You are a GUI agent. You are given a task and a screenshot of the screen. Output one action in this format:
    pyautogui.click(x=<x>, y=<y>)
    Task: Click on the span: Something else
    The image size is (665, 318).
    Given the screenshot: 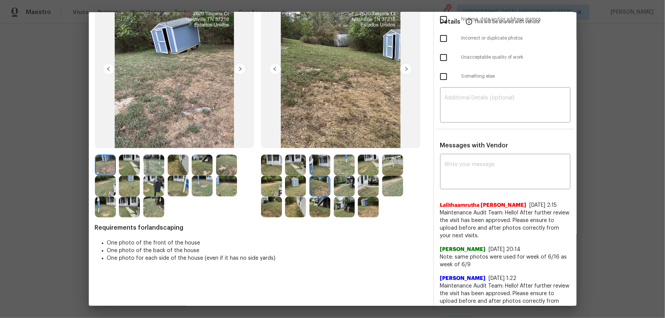 What is the action you would take?
    pyautogui.click(x=516, y=76)
    